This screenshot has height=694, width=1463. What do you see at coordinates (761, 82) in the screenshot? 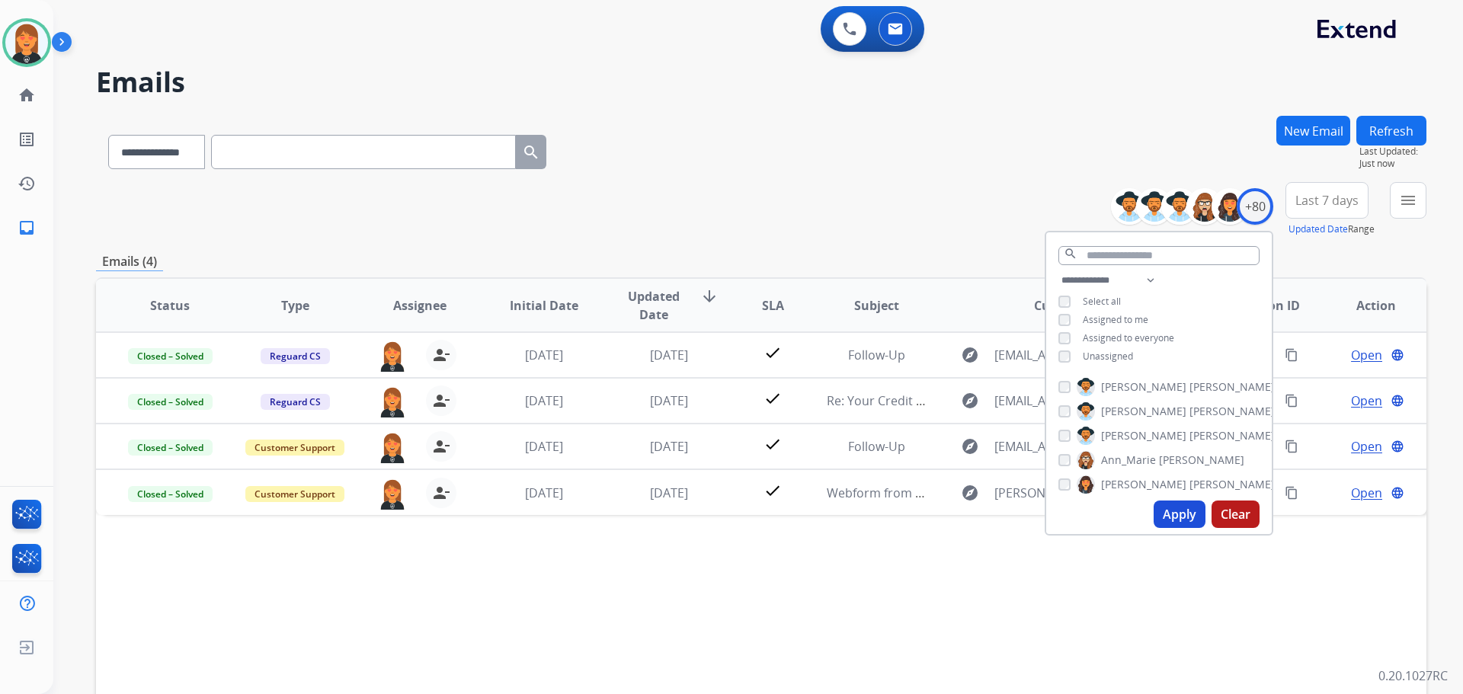
I see `h2: Emails` at bounding box center [761, 82].